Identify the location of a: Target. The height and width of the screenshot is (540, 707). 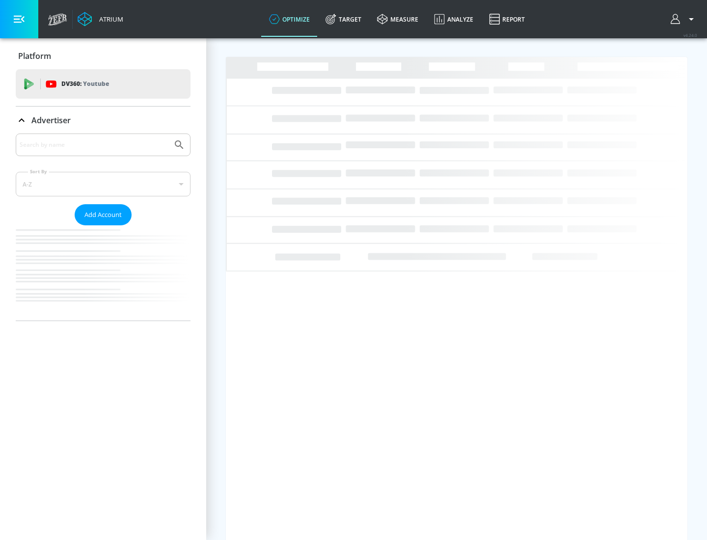
(343, 19).